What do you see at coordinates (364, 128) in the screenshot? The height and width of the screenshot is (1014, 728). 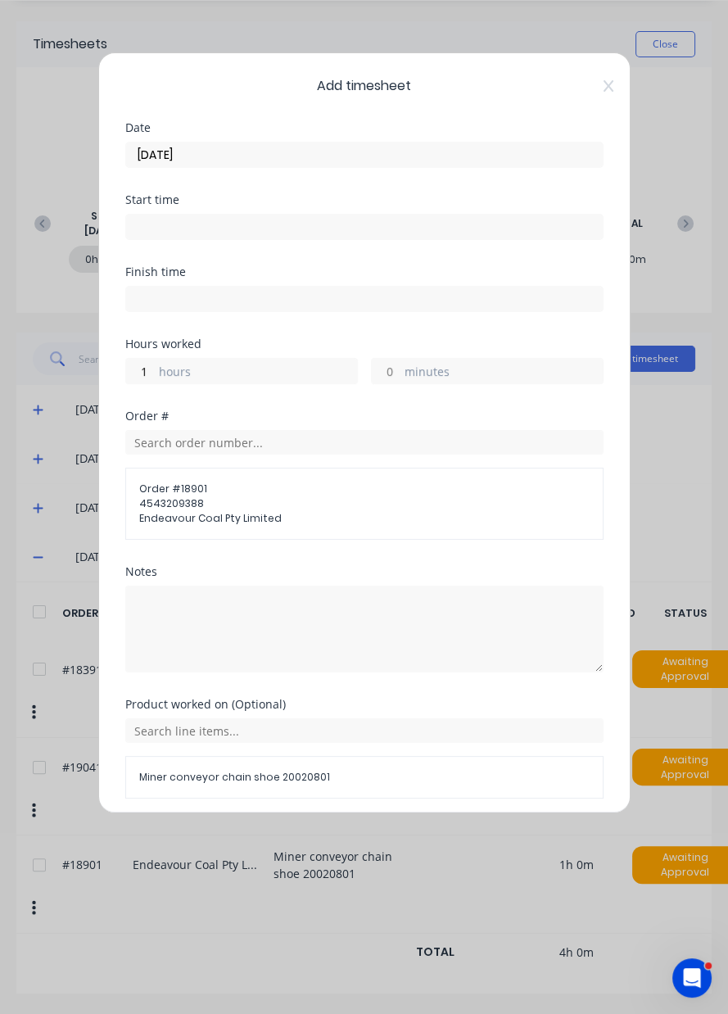 I see `div: Date` at bounding box center [364, 128].